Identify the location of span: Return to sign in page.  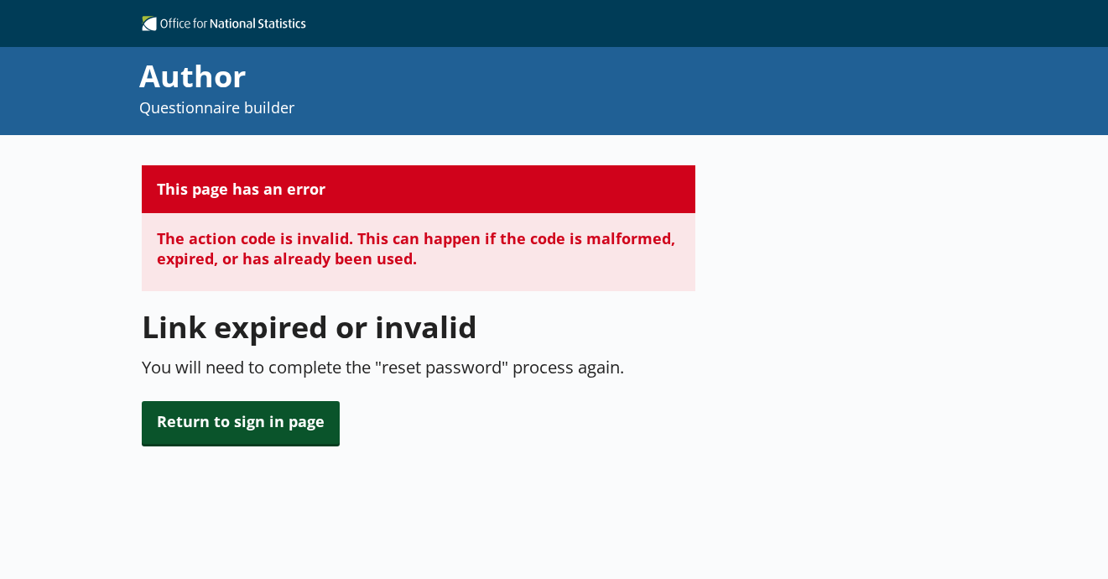
(241, 422).